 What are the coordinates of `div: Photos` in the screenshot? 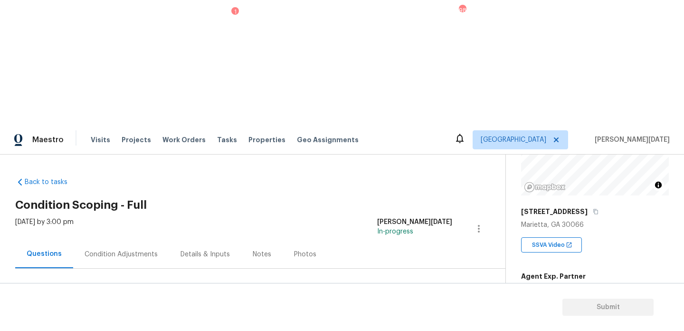 It's located at (305, 254).